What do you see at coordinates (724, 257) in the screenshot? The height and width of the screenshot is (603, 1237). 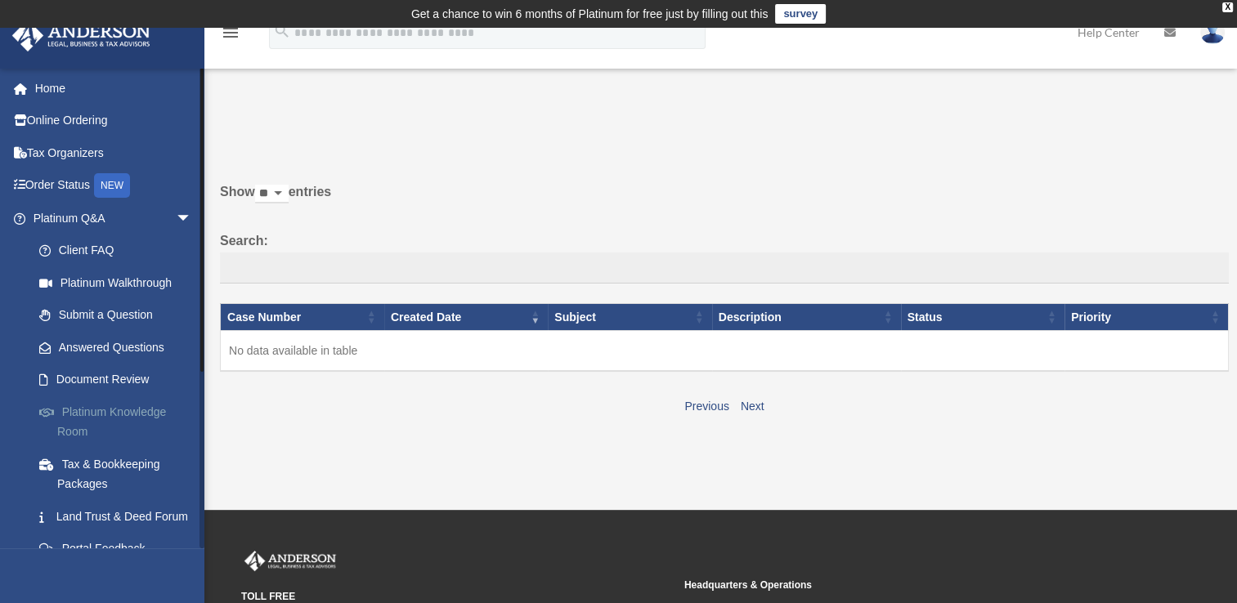 I see `label: Search:` at bounding box center [724, 257].